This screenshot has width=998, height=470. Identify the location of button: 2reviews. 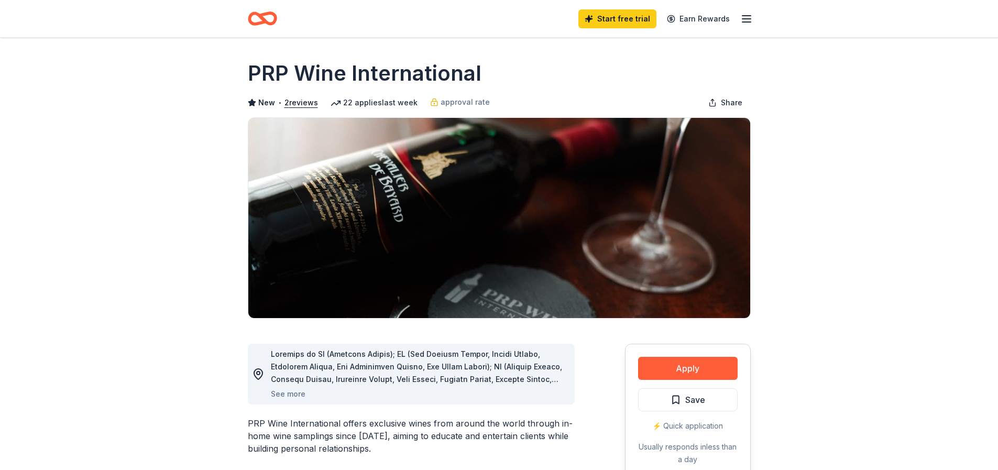
(301, 103).